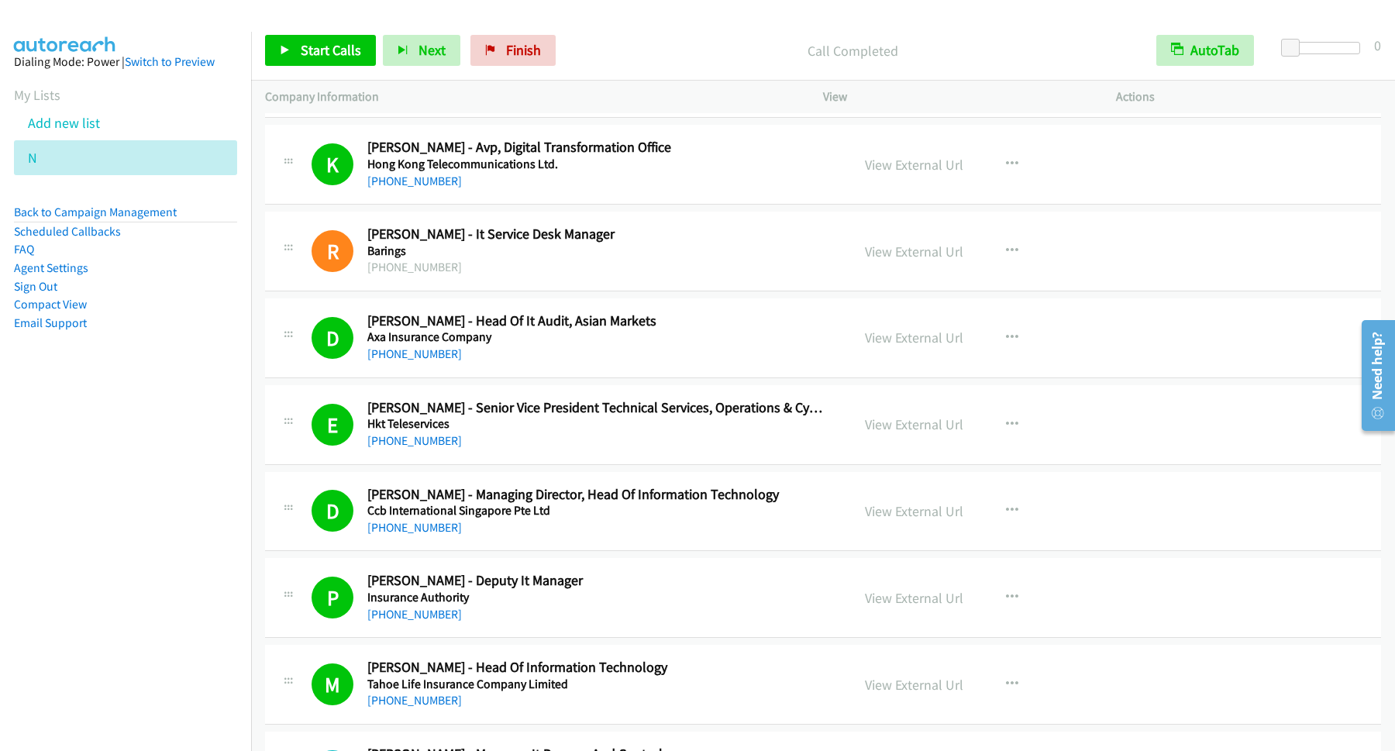 This screenshot has height=751, width=1395. Describe the element at coordinates (598, 511) in the screenshot. I see `h5: Ccb International Singapore Pte Ltd` at that location.